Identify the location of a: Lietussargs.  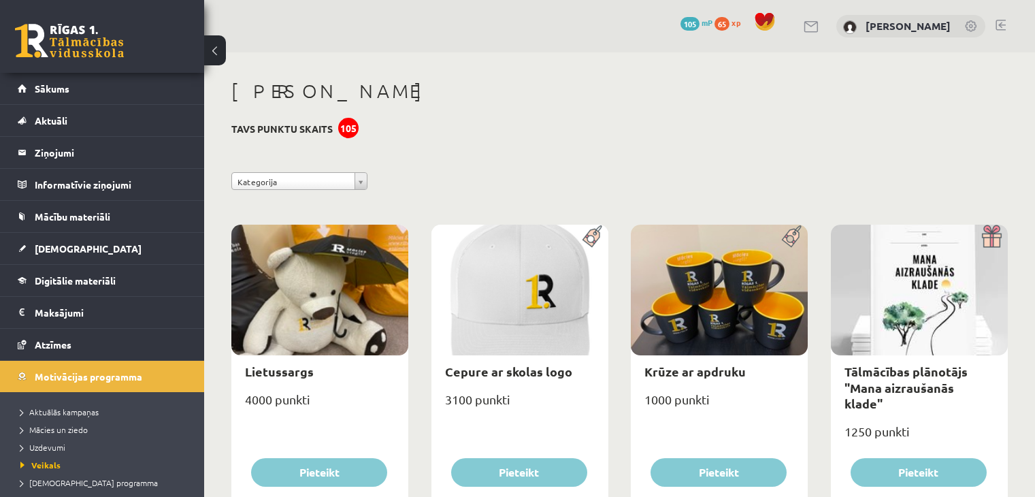
(279, 371).